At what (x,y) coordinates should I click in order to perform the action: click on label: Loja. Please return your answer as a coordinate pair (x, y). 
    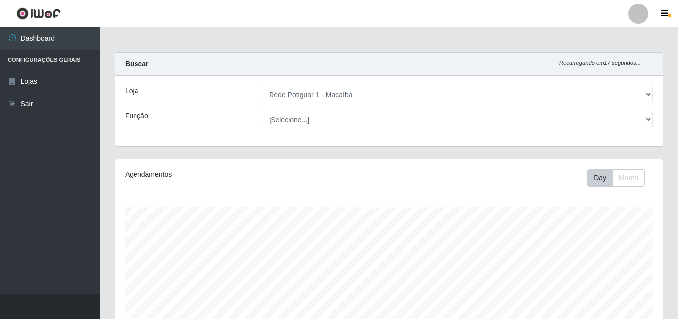
    Looking at the image, I should click on (131, 91).